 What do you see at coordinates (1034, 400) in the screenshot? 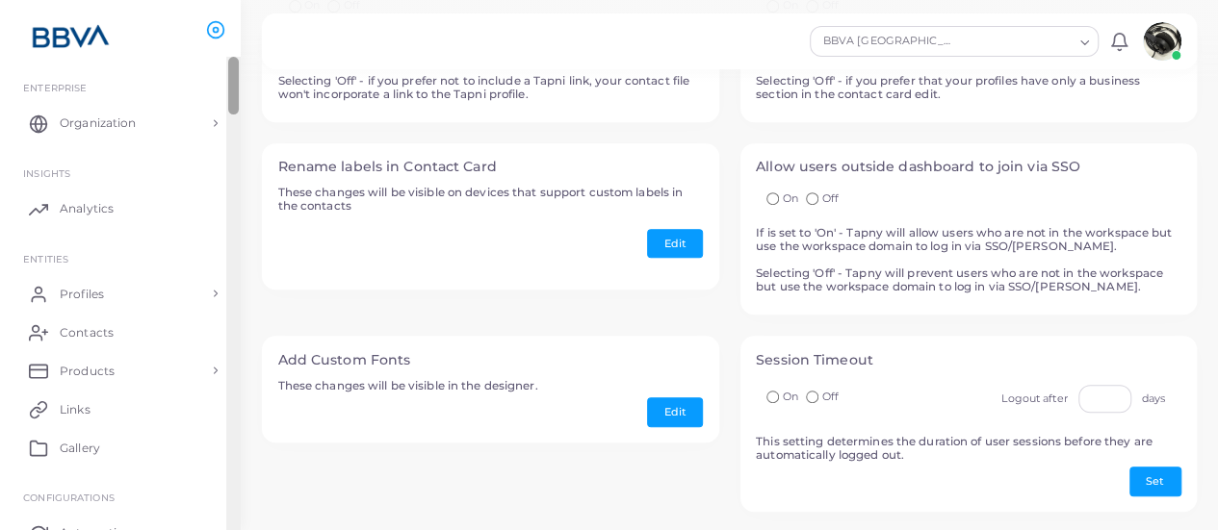
I see `label: Logout after` at bounding box center [1034, 400].